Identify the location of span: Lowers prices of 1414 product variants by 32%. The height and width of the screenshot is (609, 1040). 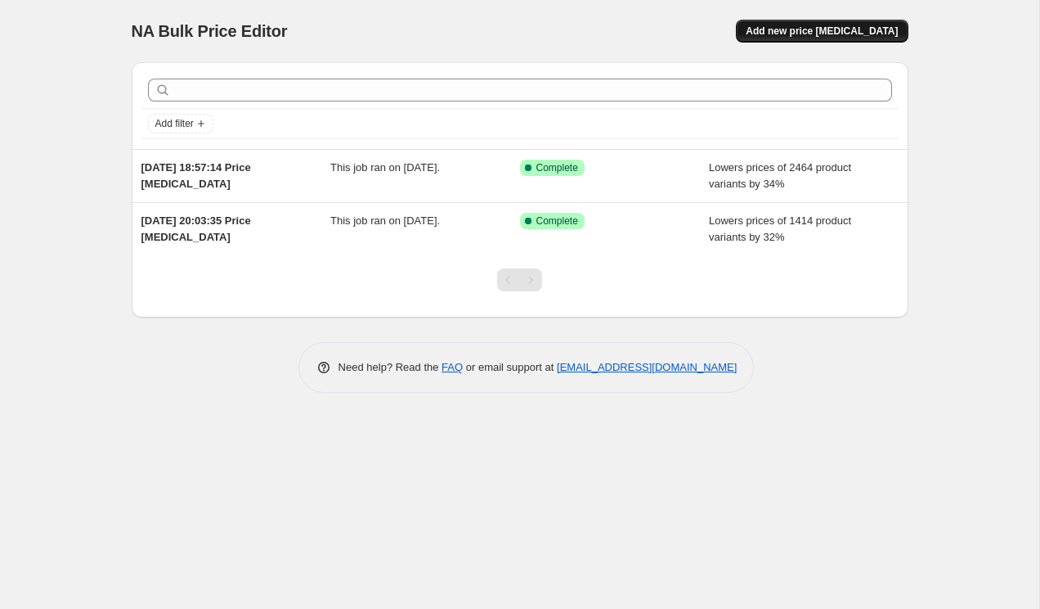
(780, 228).